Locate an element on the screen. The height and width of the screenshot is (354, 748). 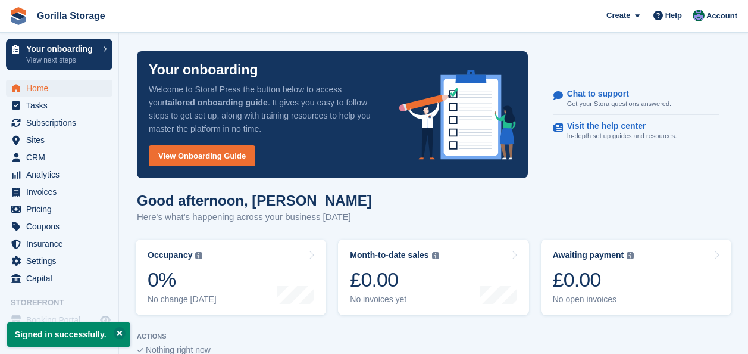
span: Account is located at coordinates (722, 16).